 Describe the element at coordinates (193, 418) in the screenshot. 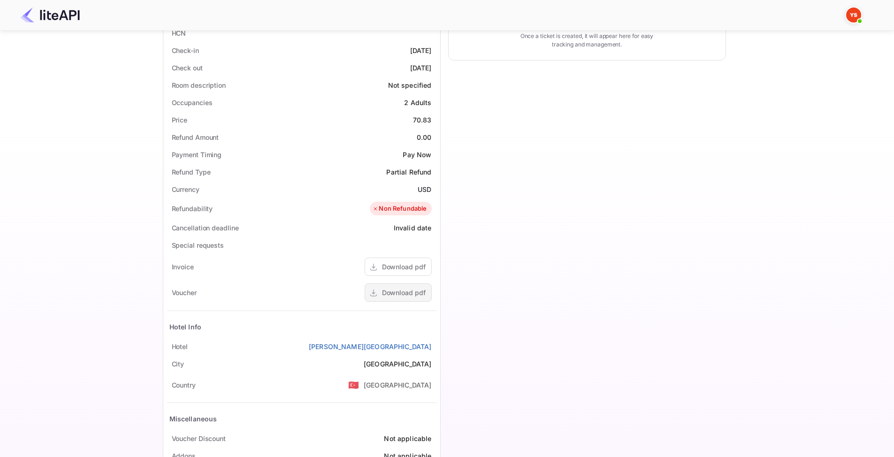

I see `div: Miscellaneous` at that location.